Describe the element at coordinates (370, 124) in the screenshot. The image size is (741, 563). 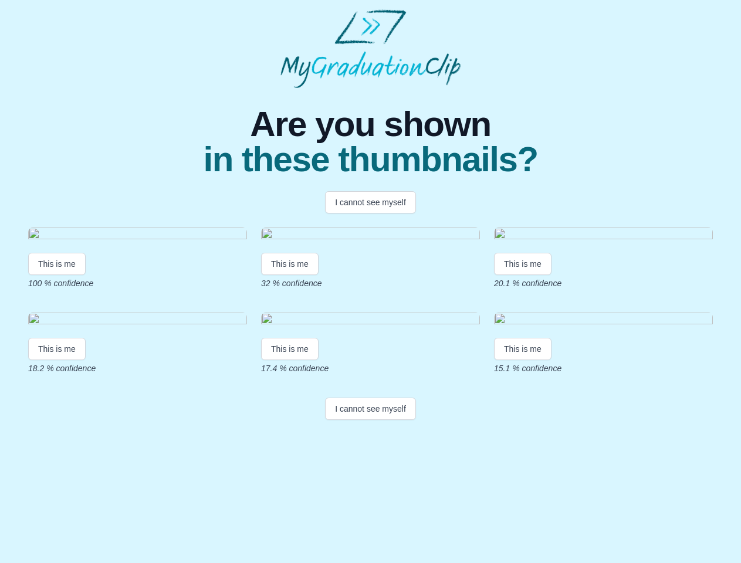
I see `span: Are you shown` at that location.